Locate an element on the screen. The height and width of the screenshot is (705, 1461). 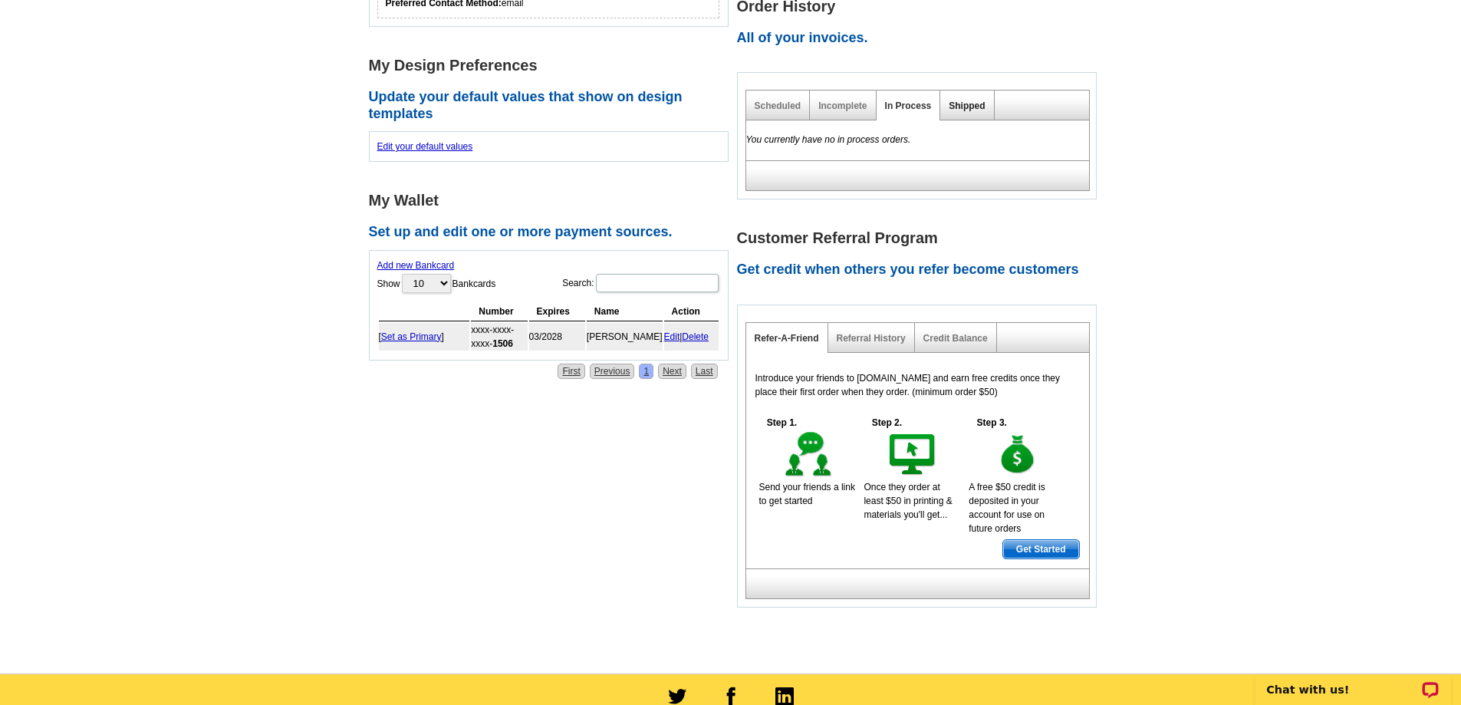
span: Get Started is located at coordinates (1041, 549).